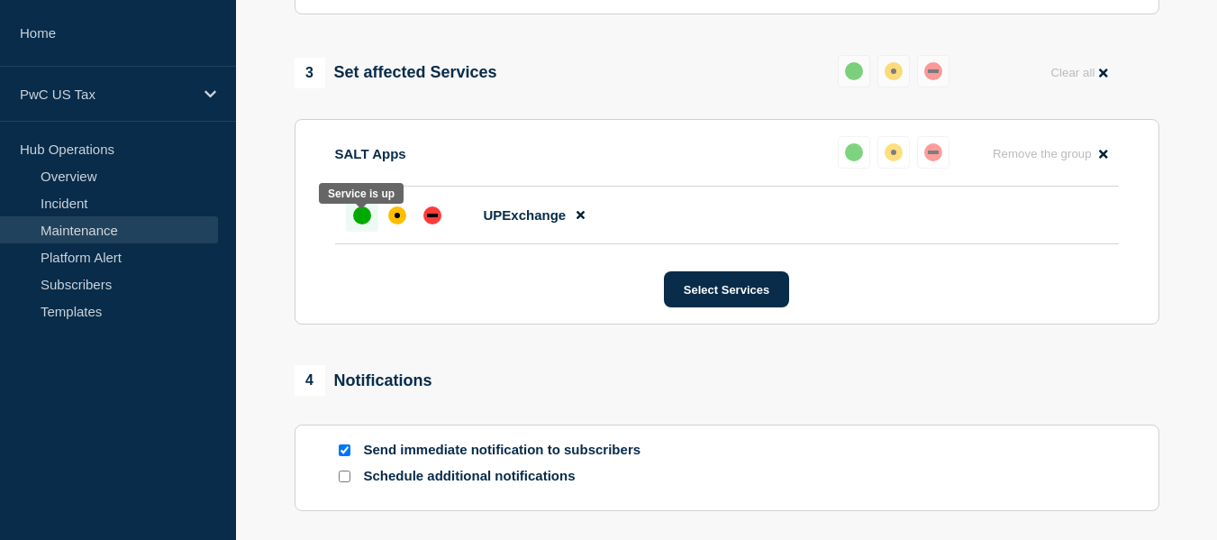 The image size is (1217, 540). I want to click on span: Remove the group, so click(1043, 153).